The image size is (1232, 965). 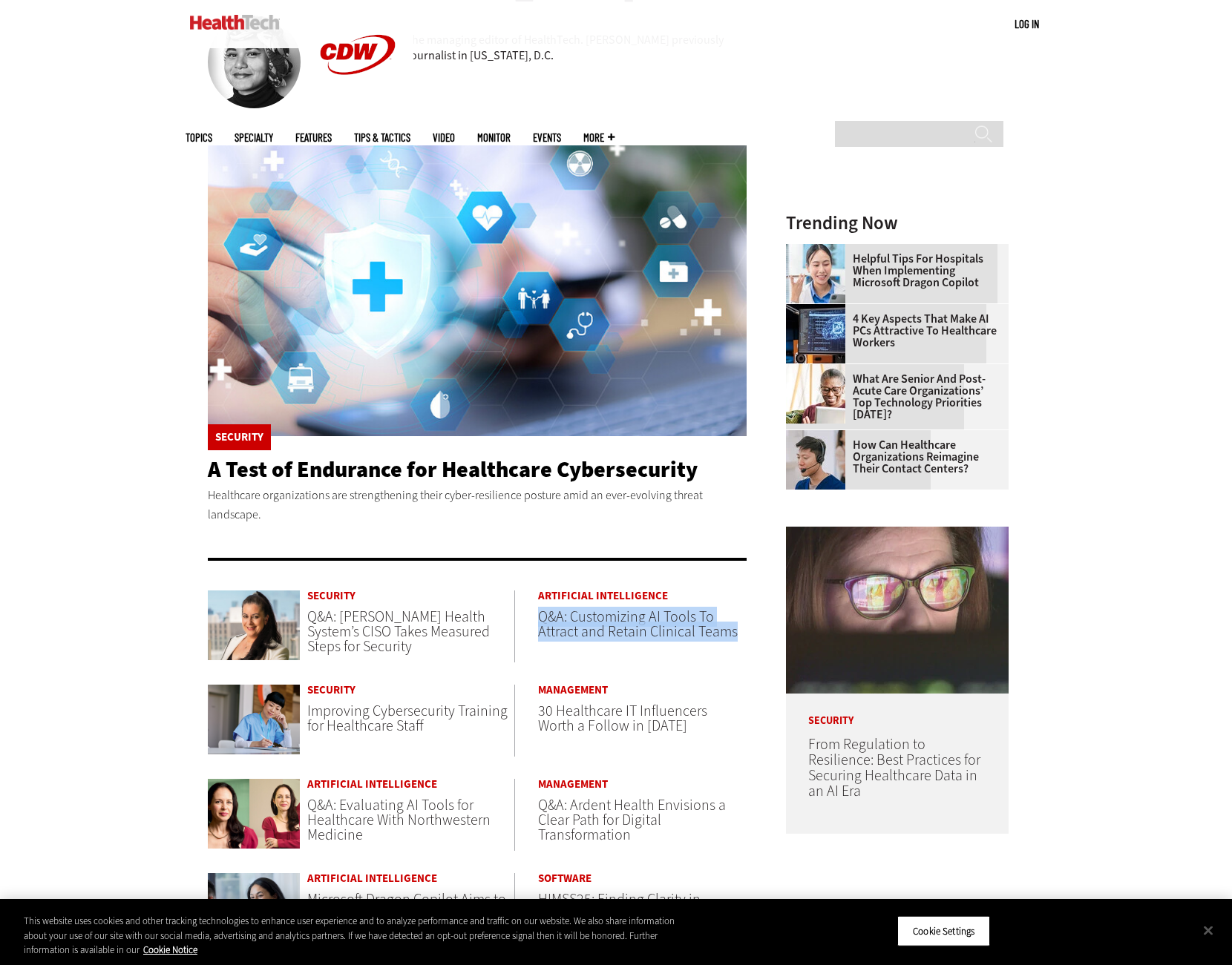 What do you see at coordinates (815, 460) in the screenshot?
I see `img: Healthcare contact center` at bounding box center [815, 460].